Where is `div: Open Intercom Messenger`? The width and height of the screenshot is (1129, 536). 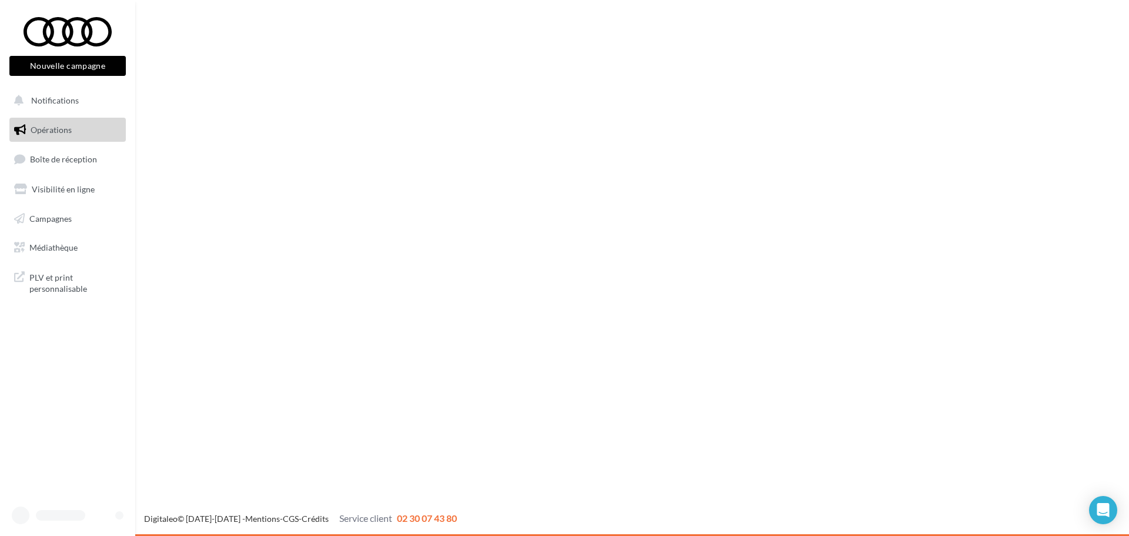 div: Open Intercom Messenger is located at coordinates (1103, 510).